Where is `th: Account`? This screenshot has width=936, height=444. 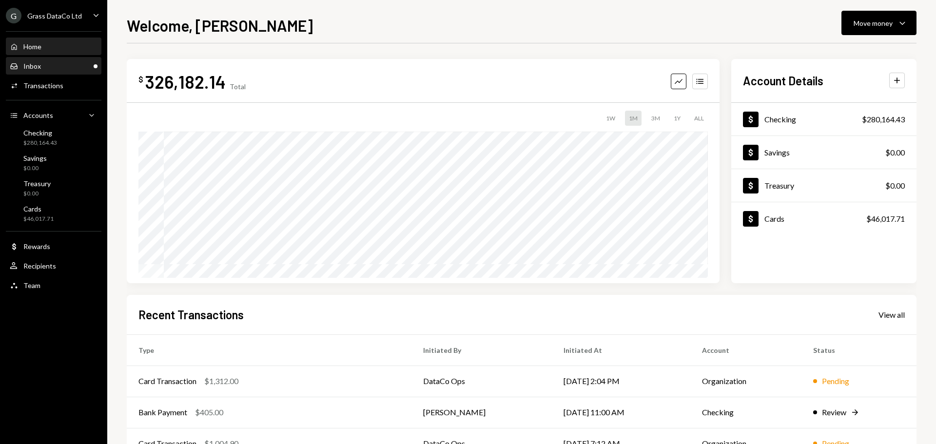 th: Account is located at coordinates (746, 350).